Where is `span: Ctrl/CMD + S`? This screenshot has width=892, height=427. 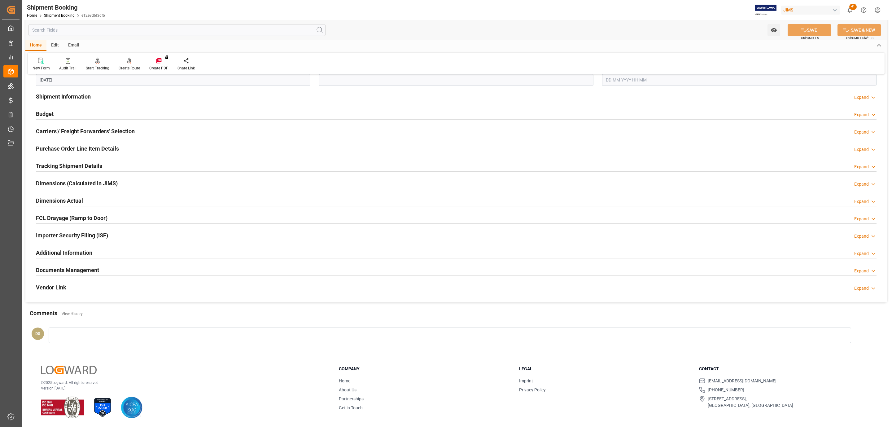
span: Ctrl/CMD + S is located at coordinates (810, 38).